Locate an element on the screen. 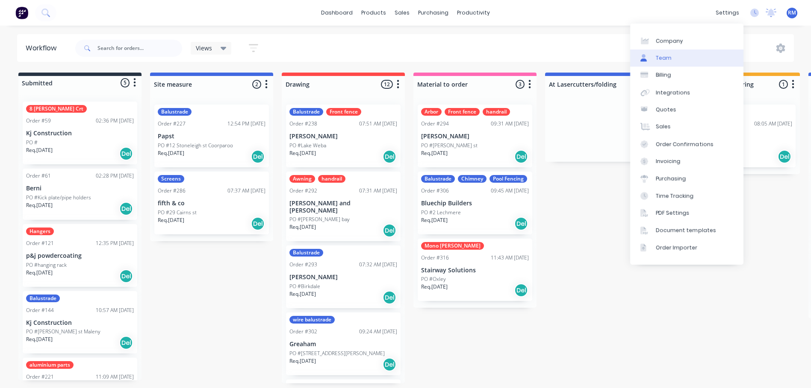 The width and height of the screenshot is (811, 388). div: Sales is located at coordinates (663, 127).